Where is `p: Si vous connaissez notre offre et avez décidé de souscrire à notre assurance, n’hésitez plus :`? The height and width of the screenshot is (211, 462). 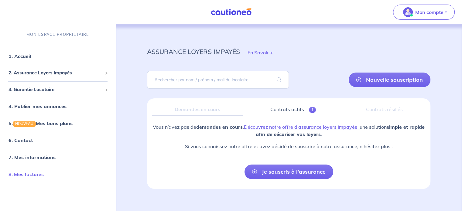 p: Si vous connaissez notre offre et avez décidé de souscrire à notre assurance, n’hésitez plus : is located at coordinates (289, 146).